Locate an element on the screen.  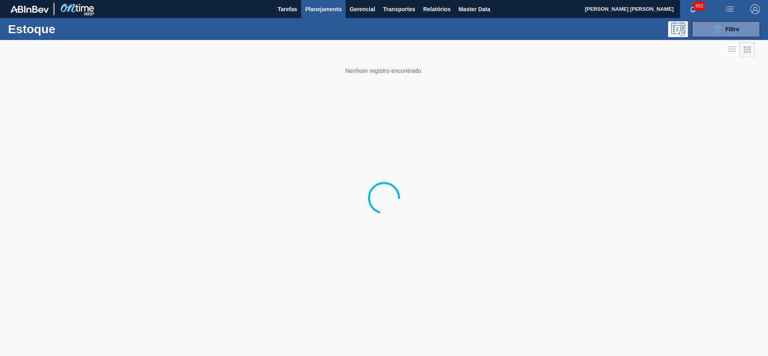
img: Logout is located at coordinates (755, 9).